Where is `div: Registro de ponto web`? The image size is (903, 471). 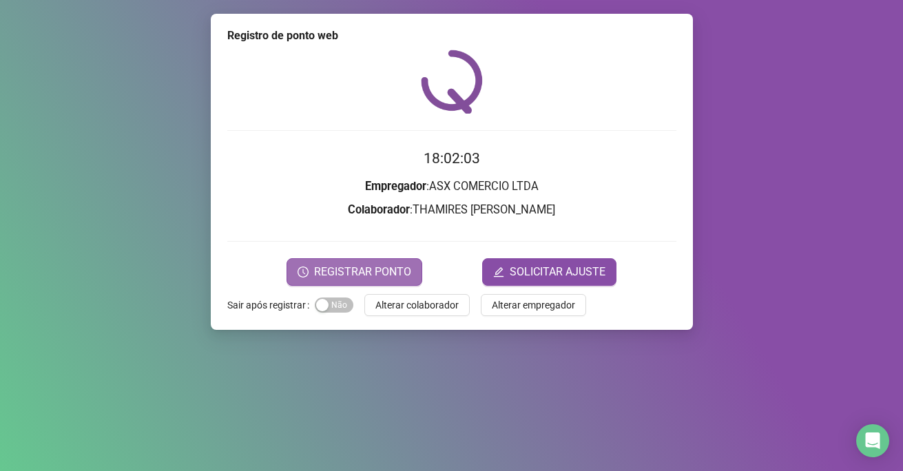 div: Registro de ponto web is located at coordinates (452, 36).